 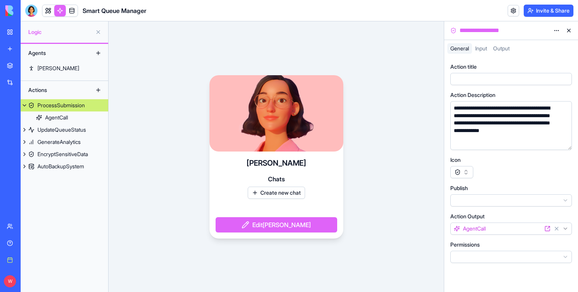 What do you see at coordinates (62, 130) in the screenshot?
I see `div: UpdateQueueStatus` at bounding box center [62, 130].